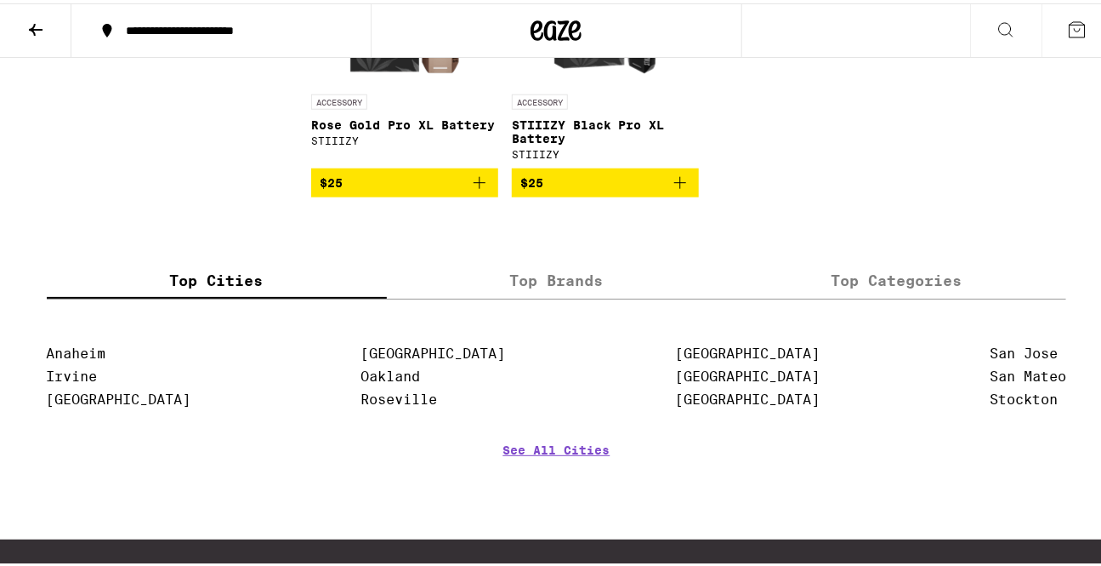 The height and width of the screenshot is (566, 1101). I want to click on p: STIIIZY Black Pro XL Battery, so click(606, 128).